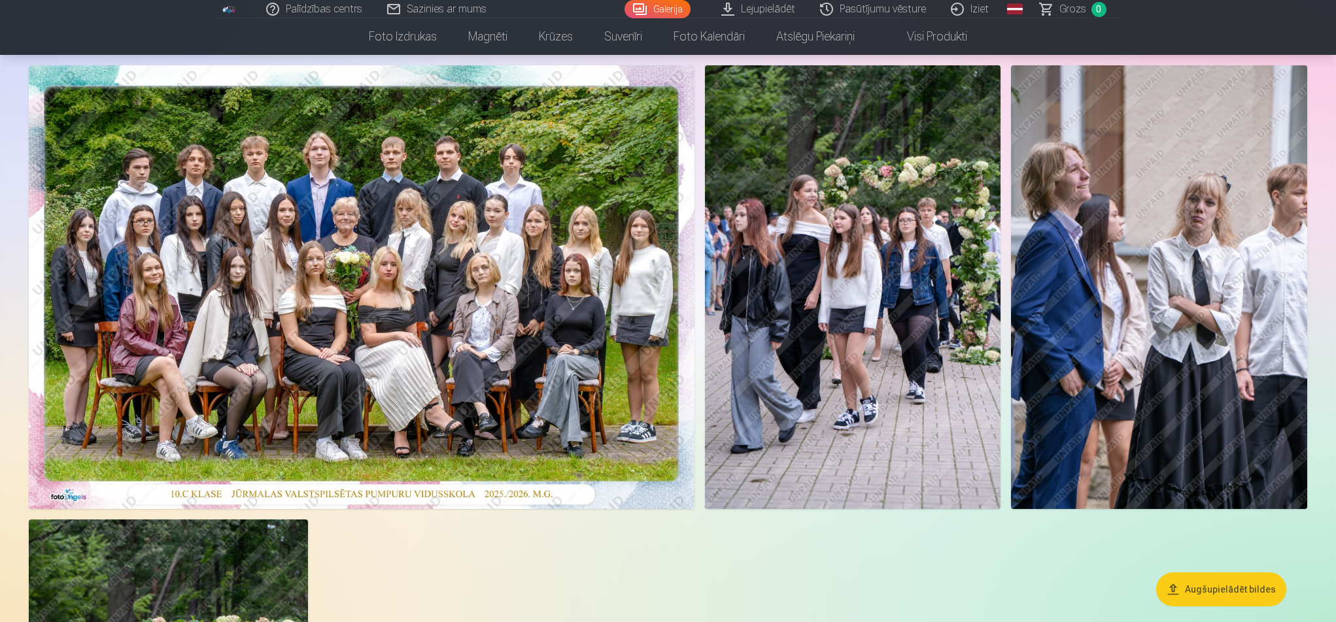  I want to click on img: /fa3, so click(229, 9).